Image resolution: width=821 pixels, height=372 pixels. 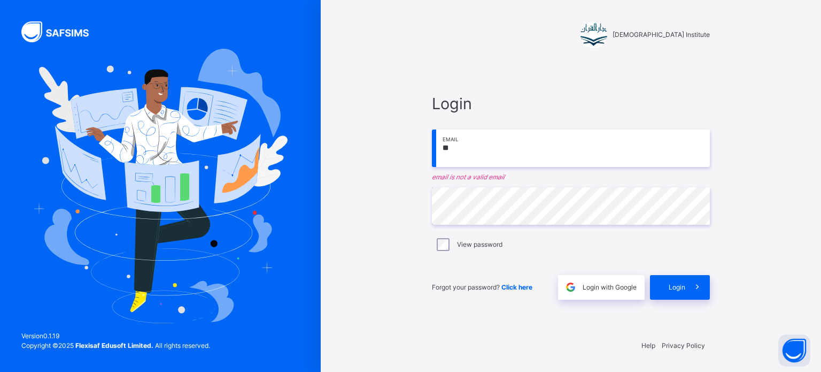 What do you see at coordinates (570, 287) in the screenshot?
I see `img: google.396cfc9801f0270233282035f929180a.svg` at bounding box center [570, 287].